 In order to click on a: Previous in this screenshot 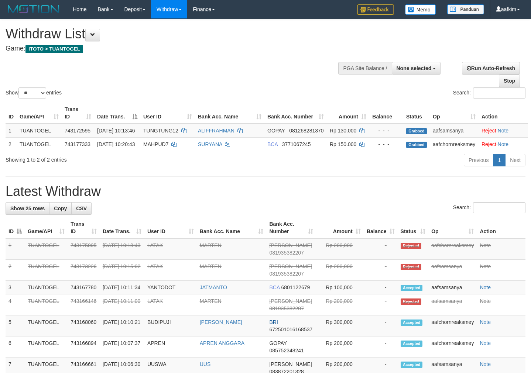, I will do `click(478, 160)`.